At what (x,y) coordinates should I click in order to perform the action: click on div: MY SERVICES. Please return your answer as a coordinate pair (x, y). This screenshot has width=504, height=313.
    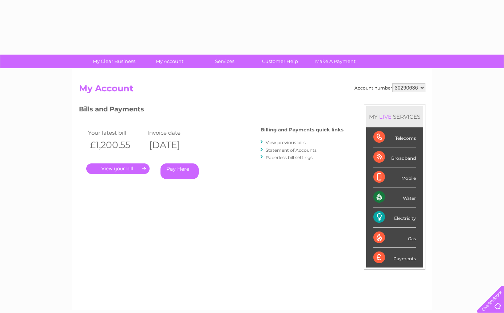
    Looking at the image, I should click on (394, 116).